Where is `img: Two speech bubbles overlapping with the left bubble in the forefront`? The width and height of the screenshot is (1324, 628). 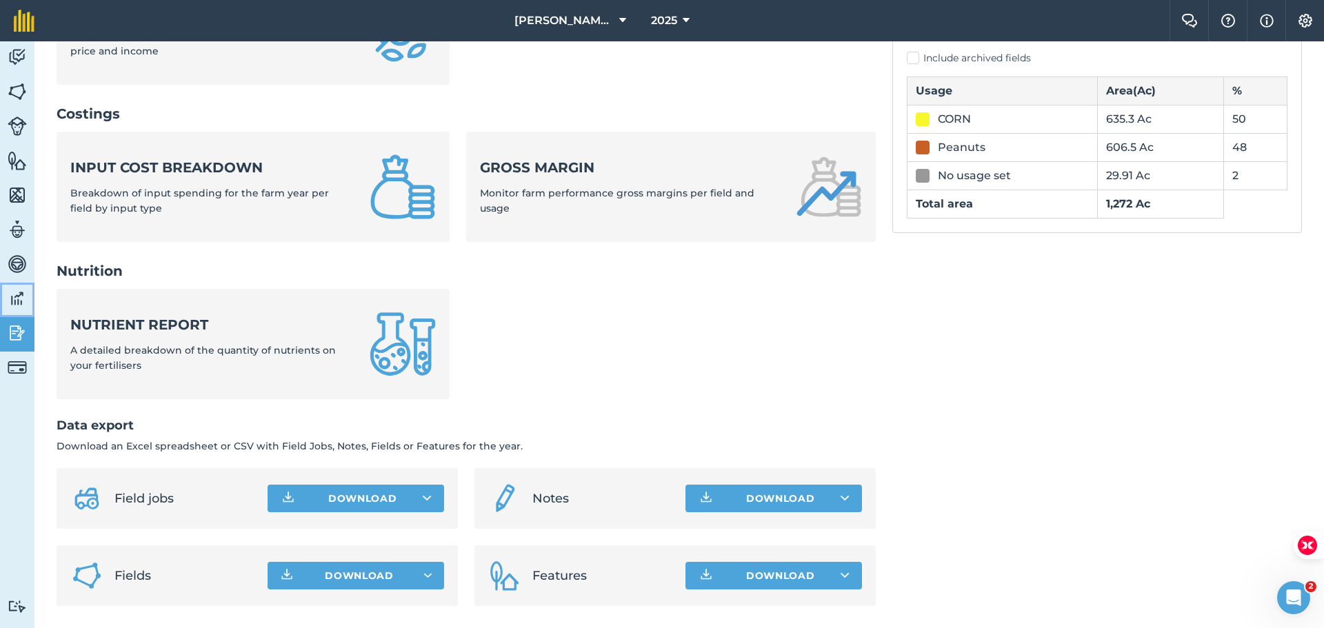
img: Two speech bubbles overlapping with the left bubble in the forefront is located at coordinates (1189, 21).